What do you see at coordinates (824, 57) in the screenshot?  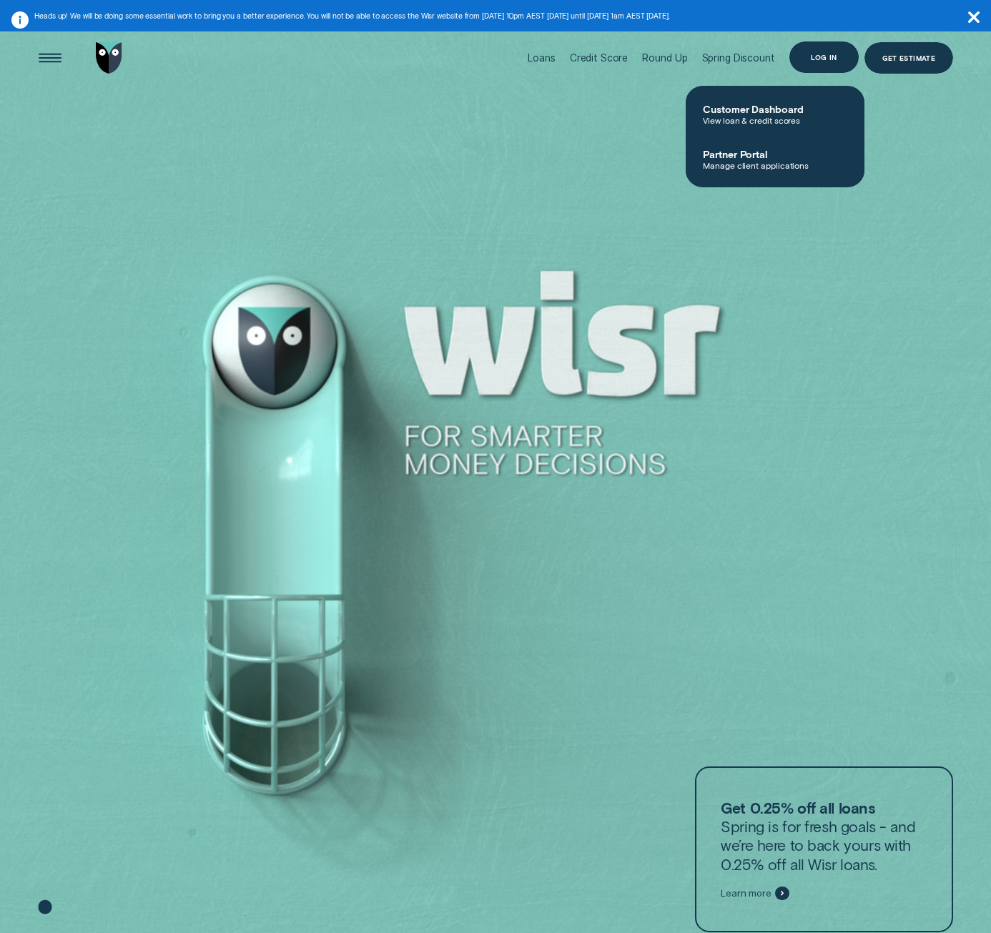 I see `button: Log in` at bounding box center [824, 57].